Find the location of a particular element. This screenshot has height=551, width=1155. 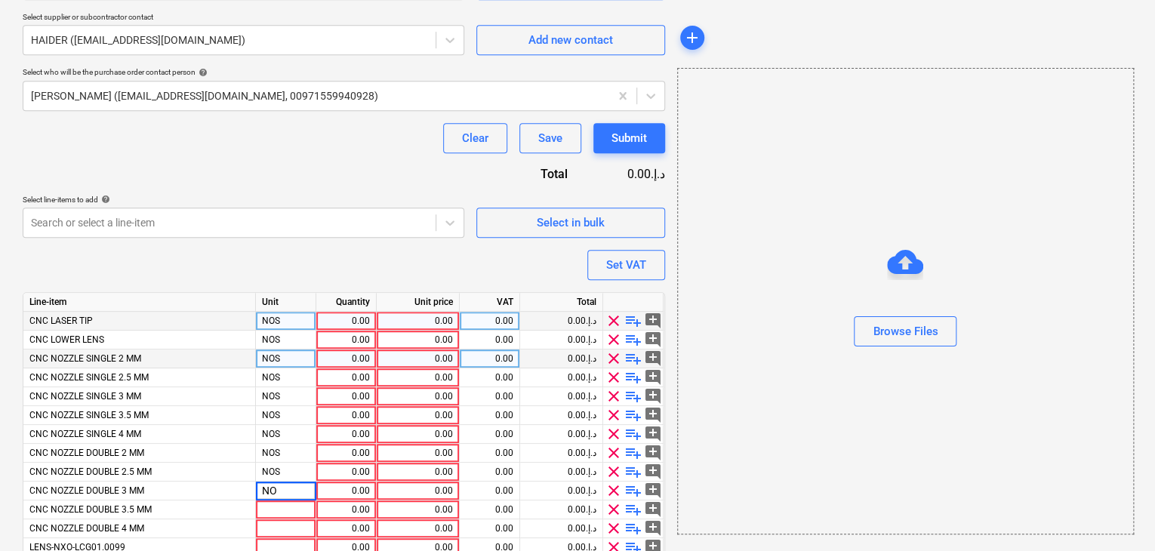

button: Save is located at coordinates (550, 138).